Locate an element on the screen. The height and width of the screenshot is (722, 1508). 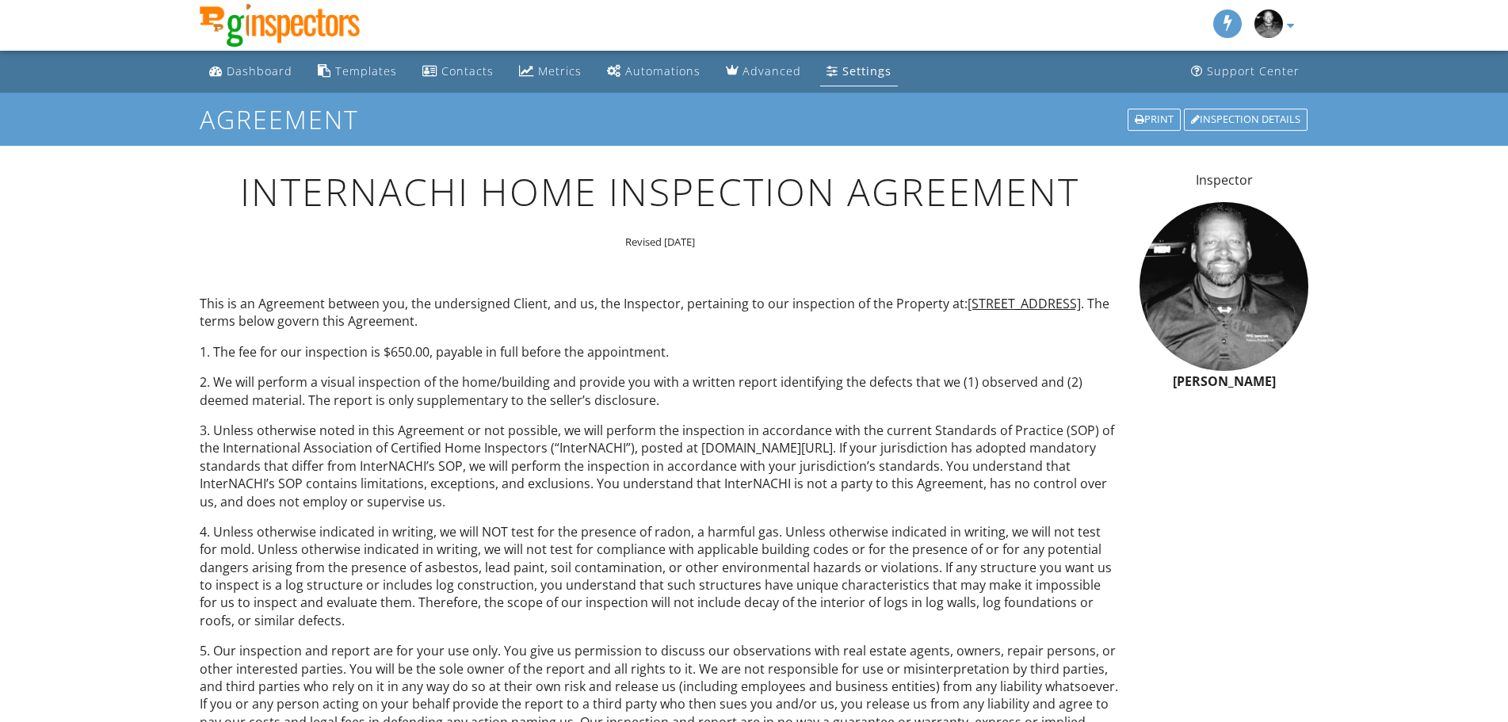
div: Inspection Details is located at coordinates (1245, 120).